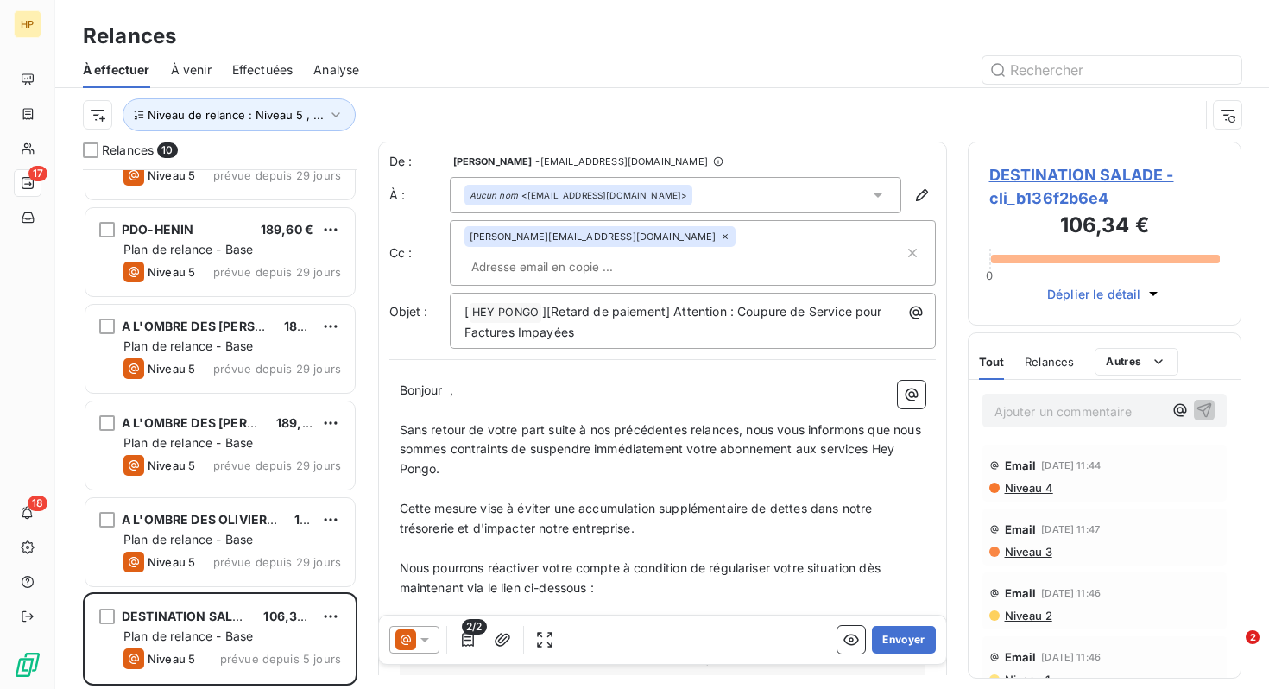 Image resolution: width=1269 pixels, height=689 pixels. I want to click on span: DESTINATION SALADE, so click(190, 616).